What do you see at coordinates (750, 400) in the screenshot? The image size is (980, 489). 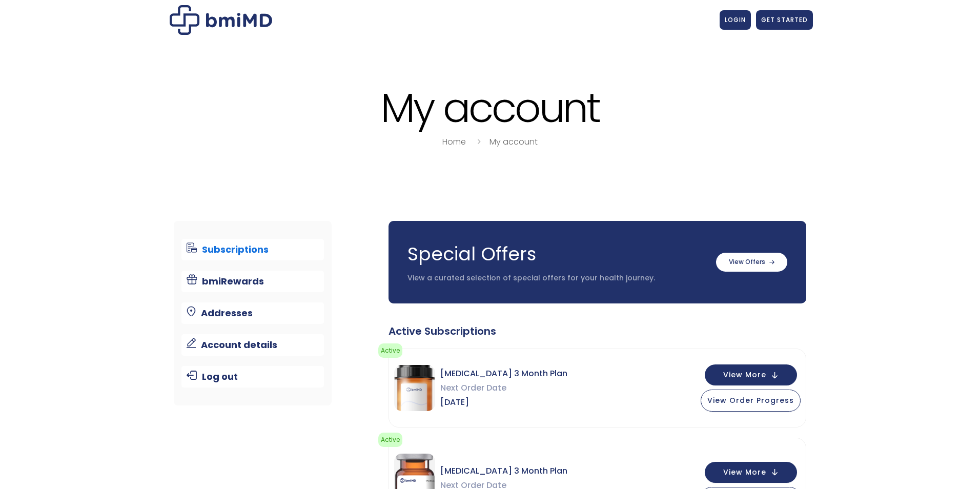 I see `span: View Order Progress` at bounding box center [750, 400].